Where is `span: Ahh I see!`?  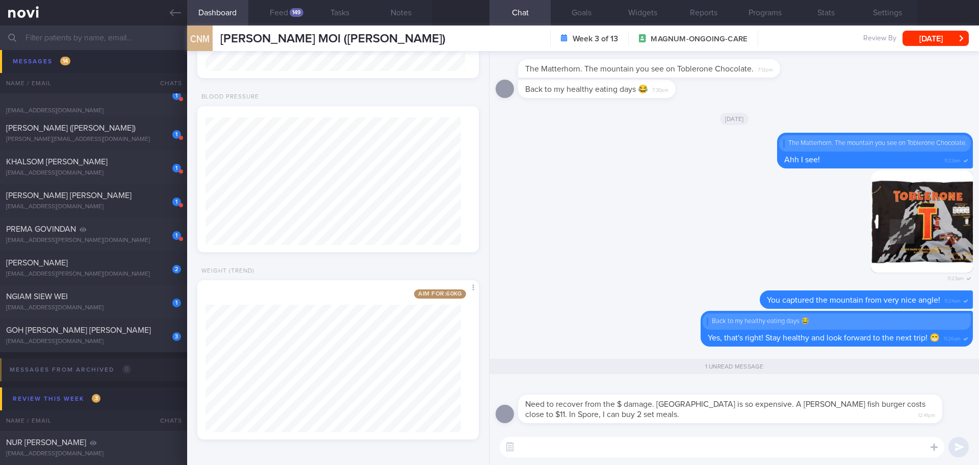 span: Ahh I see! is located at coordinates (802, 160).